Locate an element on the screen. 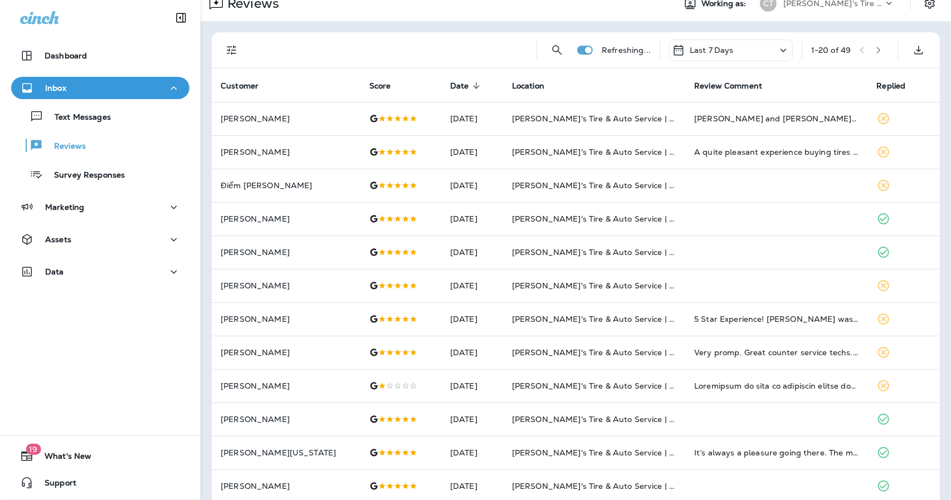 Image resolution: width=951 pixels, height=500 pixels. button: Survey Responses is located at coordinates (100, 174).